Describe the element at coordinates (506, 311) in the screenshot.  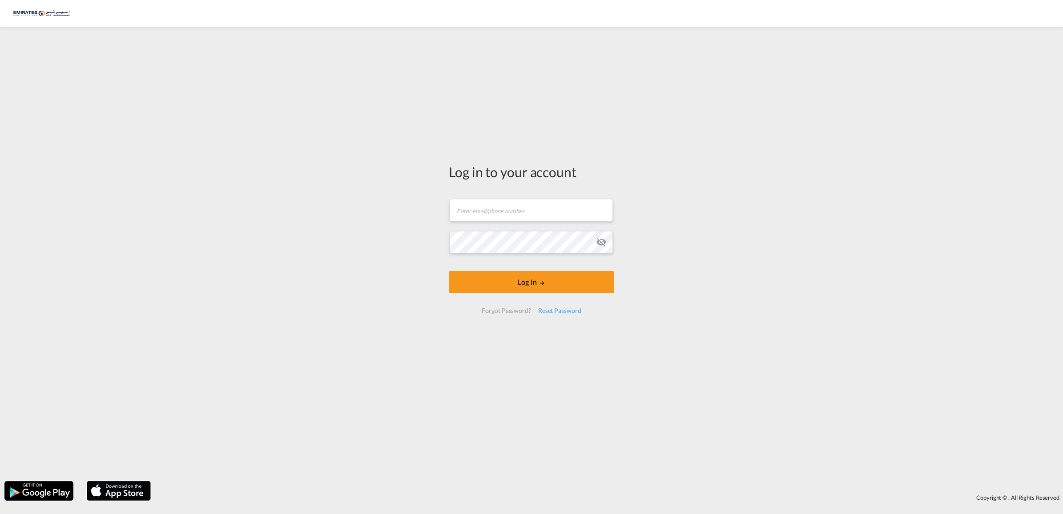
I see `div: Forgot Password?` at that location.